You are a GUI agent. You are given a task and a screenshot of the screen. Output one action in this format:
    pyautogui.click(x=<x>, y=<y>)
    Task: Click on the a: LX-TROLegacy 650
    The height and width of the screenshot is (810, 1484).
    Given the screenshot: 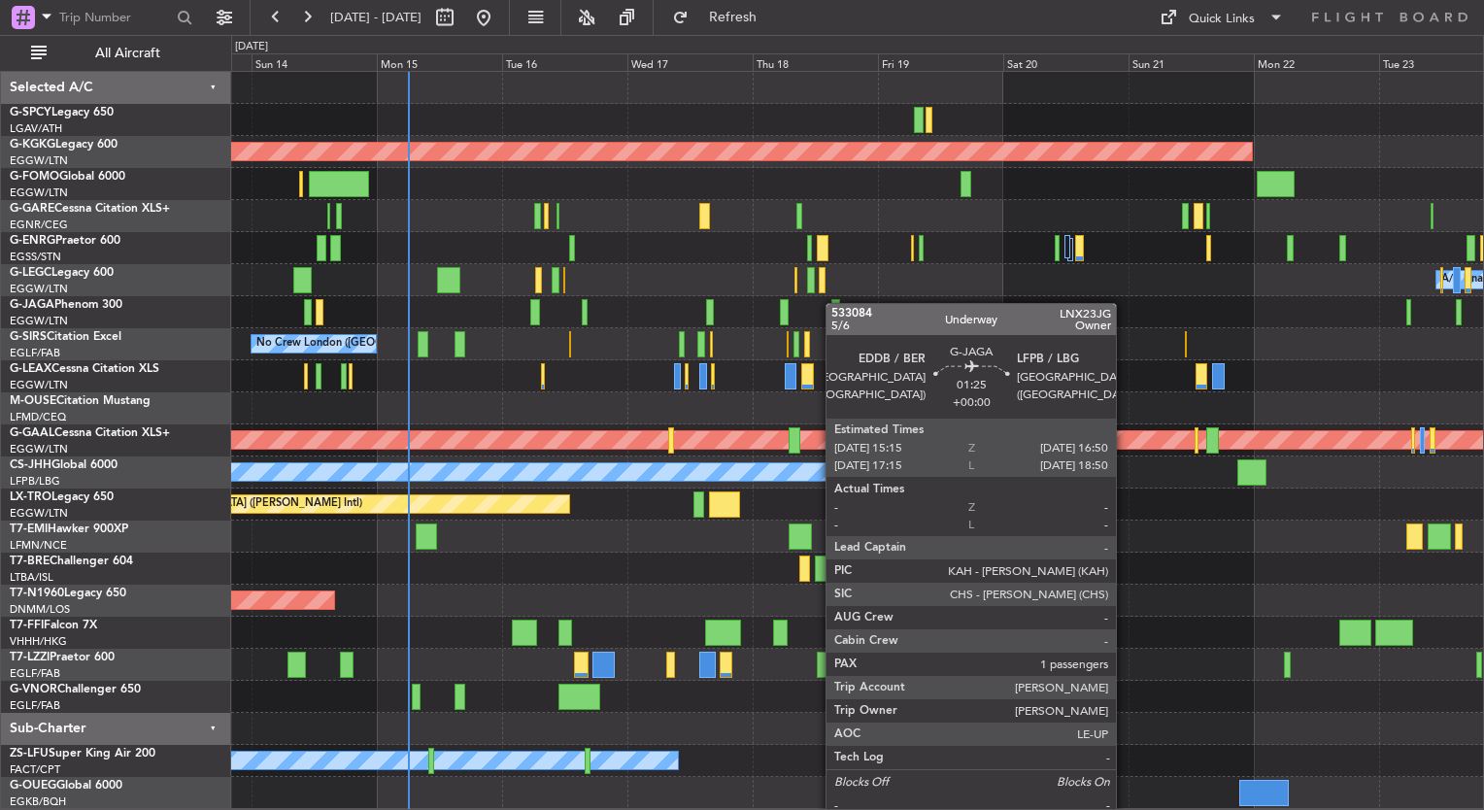 What is the action you would take?
    pyautogui.click(x=61, y=497)
    